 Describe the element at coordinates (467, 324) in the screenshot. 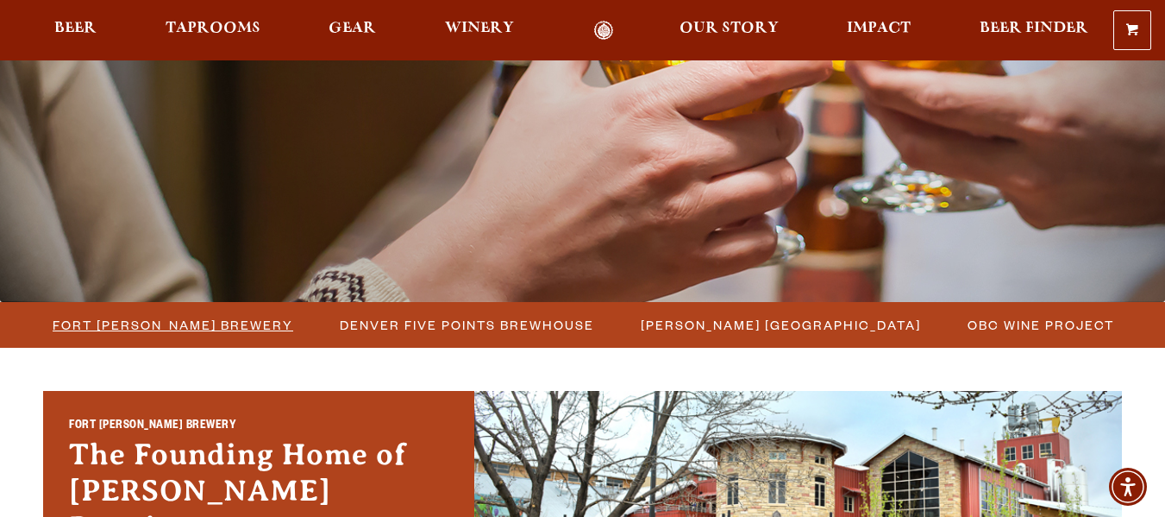

I see `span: Denver Five Points Brewhouse` at that location.